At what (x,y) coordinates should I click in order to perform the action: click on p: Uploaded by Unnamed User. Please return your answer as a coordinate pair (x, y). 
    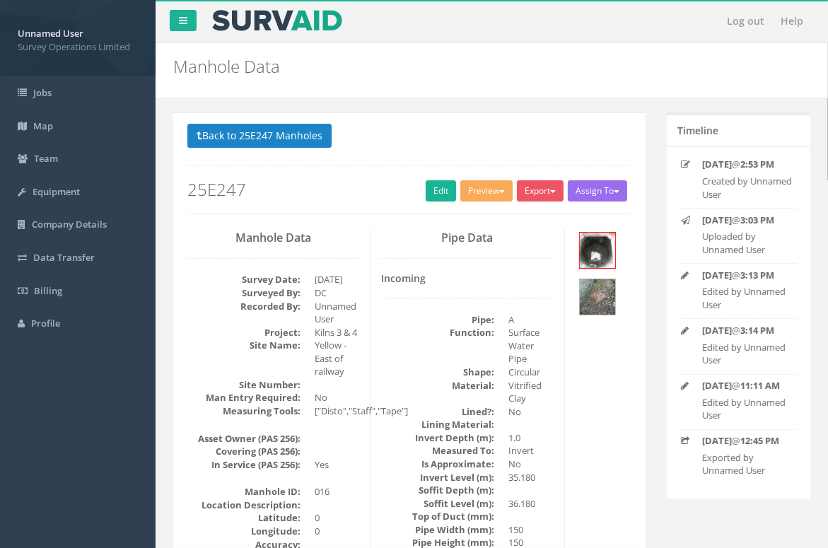
    Looking at the image, I should click on (749, 243).